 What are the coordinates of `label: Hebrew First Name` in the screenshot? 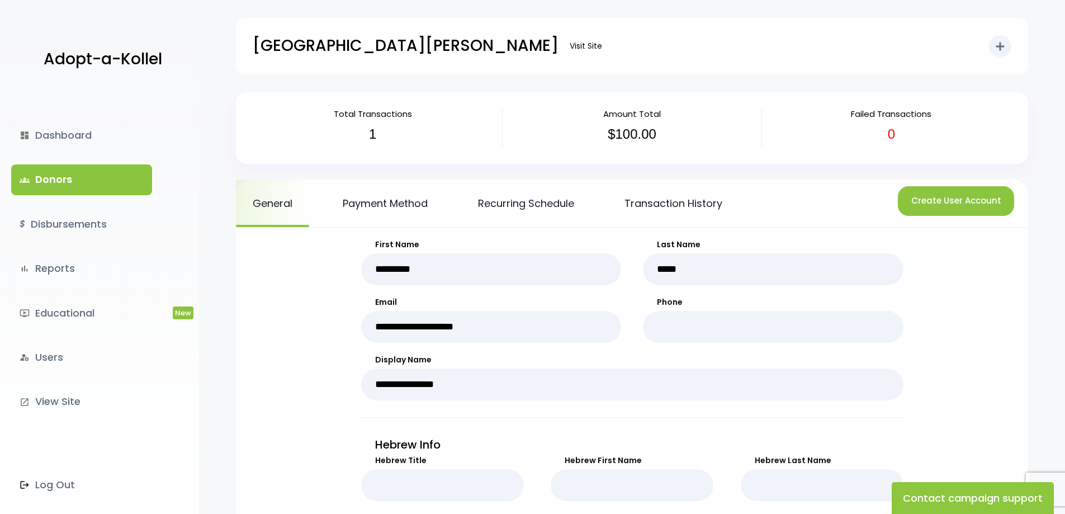 It's located at (632, 460).